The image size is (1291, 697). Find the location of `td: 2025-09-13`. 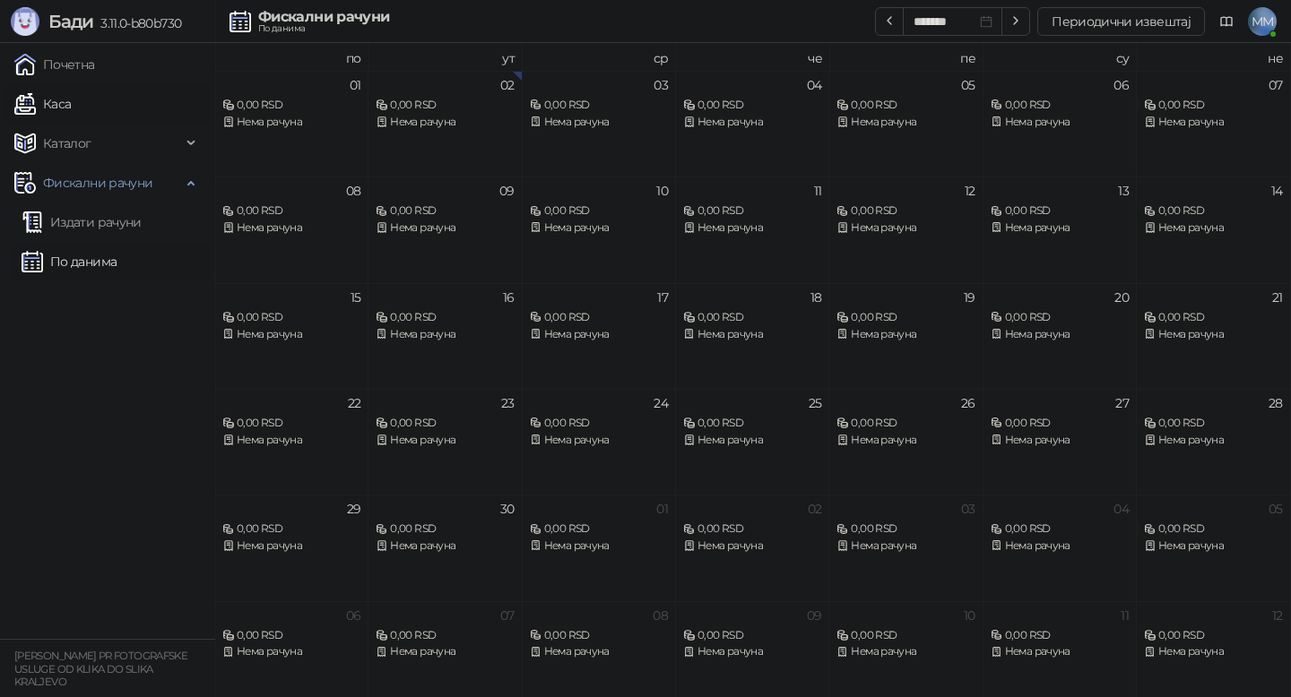

td: 2025-09-13 is located at coordinates (1060, 229).